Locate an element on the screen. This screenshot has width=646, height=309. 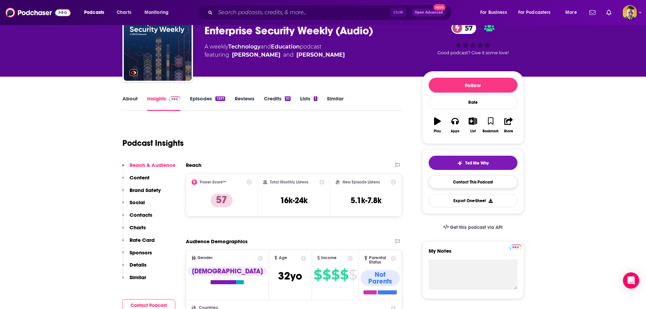
a: Get this podcast via API is located at coordinates (473, 227).